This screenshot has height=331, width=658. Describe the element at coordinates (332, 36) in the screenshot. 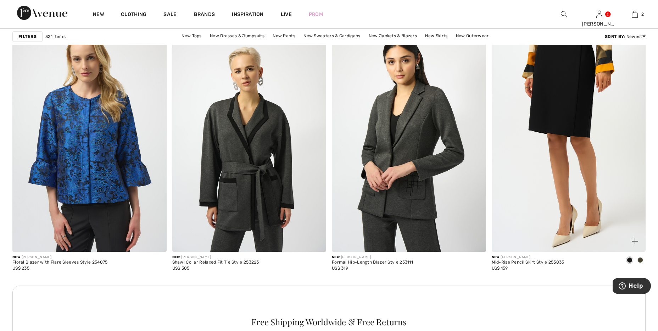

I see `a: New Sweaters & Cardigans` at that location.